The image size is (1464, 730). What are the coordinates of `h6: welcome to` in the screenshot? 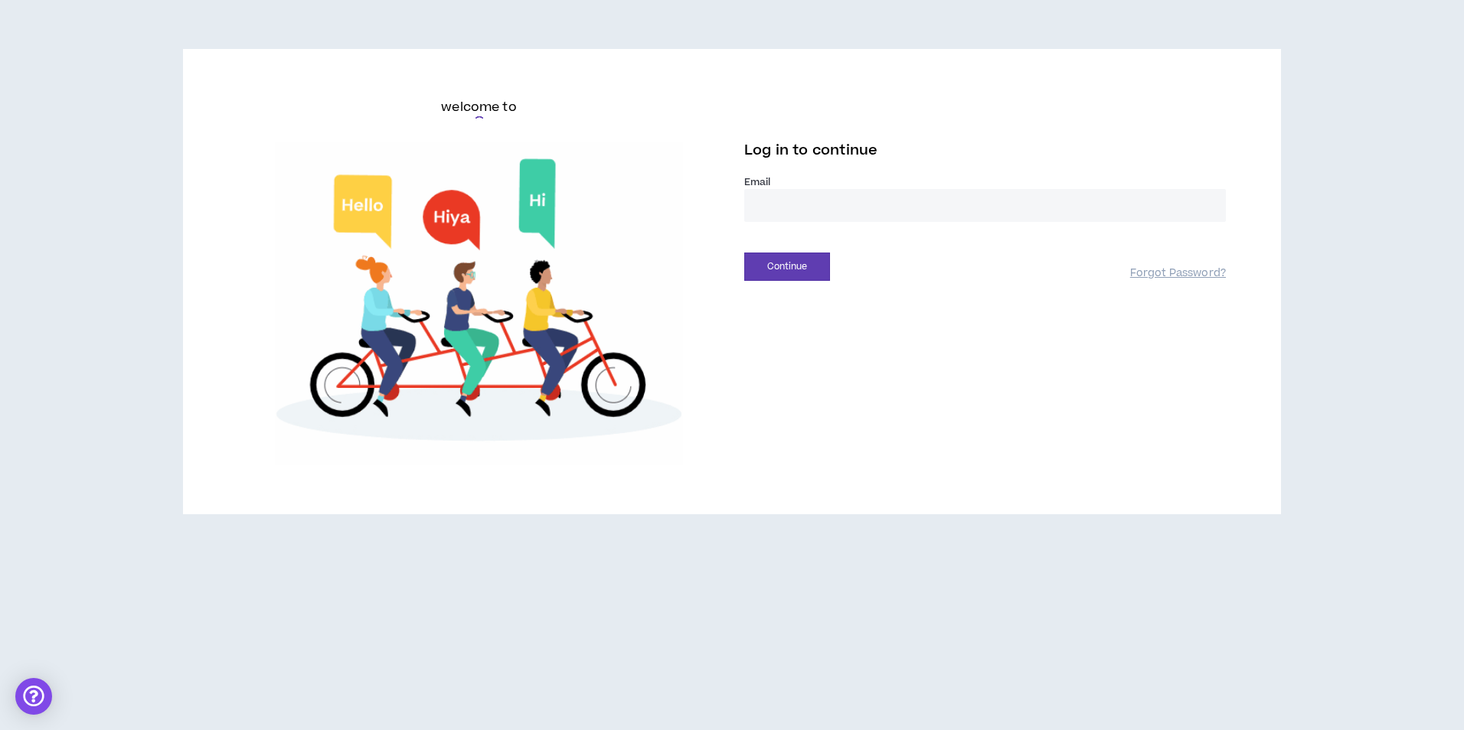 It's located at (478, 107).